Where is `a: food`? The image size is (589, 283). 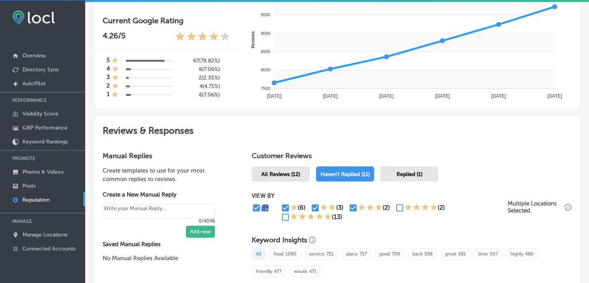
a: food is located at coordinates (278, 254).